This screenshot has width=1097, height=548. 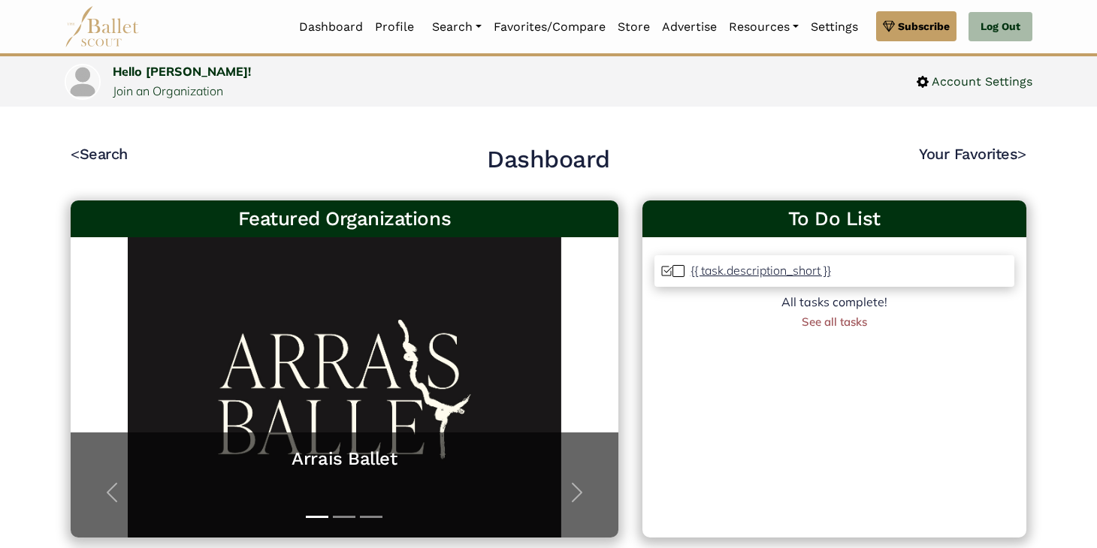 I want to click on p: {{ task.description_short }}, so click(x=760, y=270).